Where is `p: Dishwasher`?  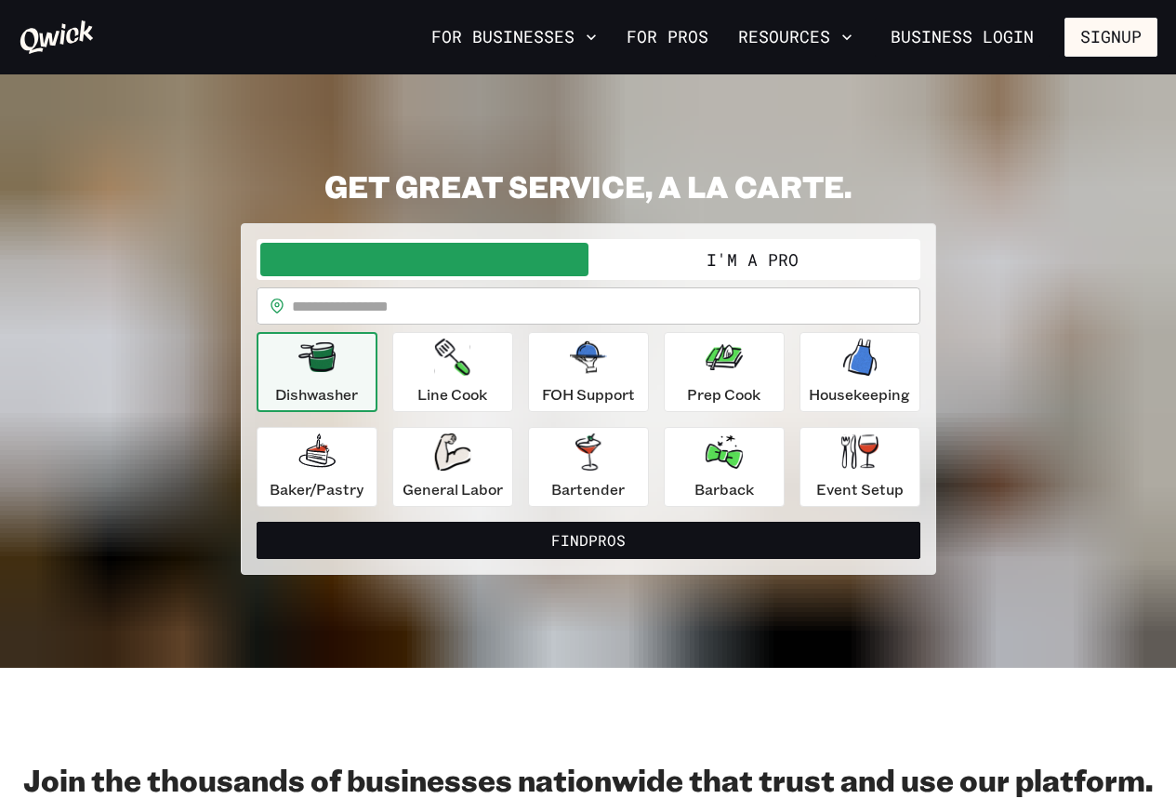 p: Dishwasher is located at coordinates (316, 394).